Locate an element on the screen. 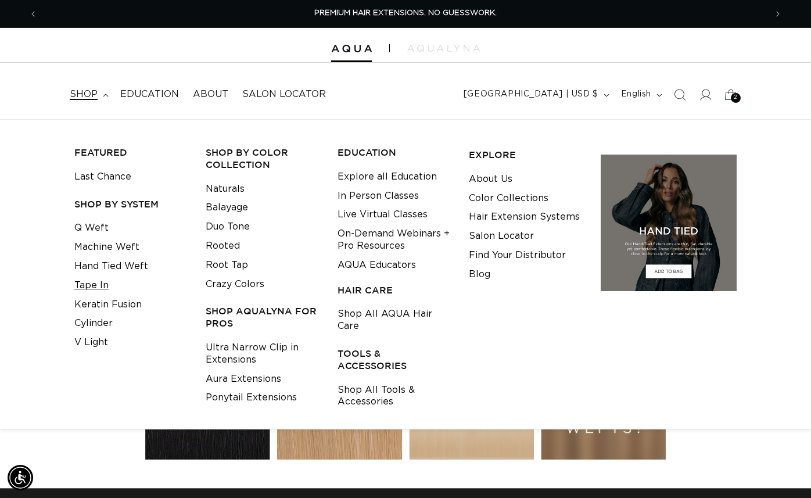 The image size is (811, 498). a: On-Demand Webinars + Pro Resources is located at coordinates (394, 240).